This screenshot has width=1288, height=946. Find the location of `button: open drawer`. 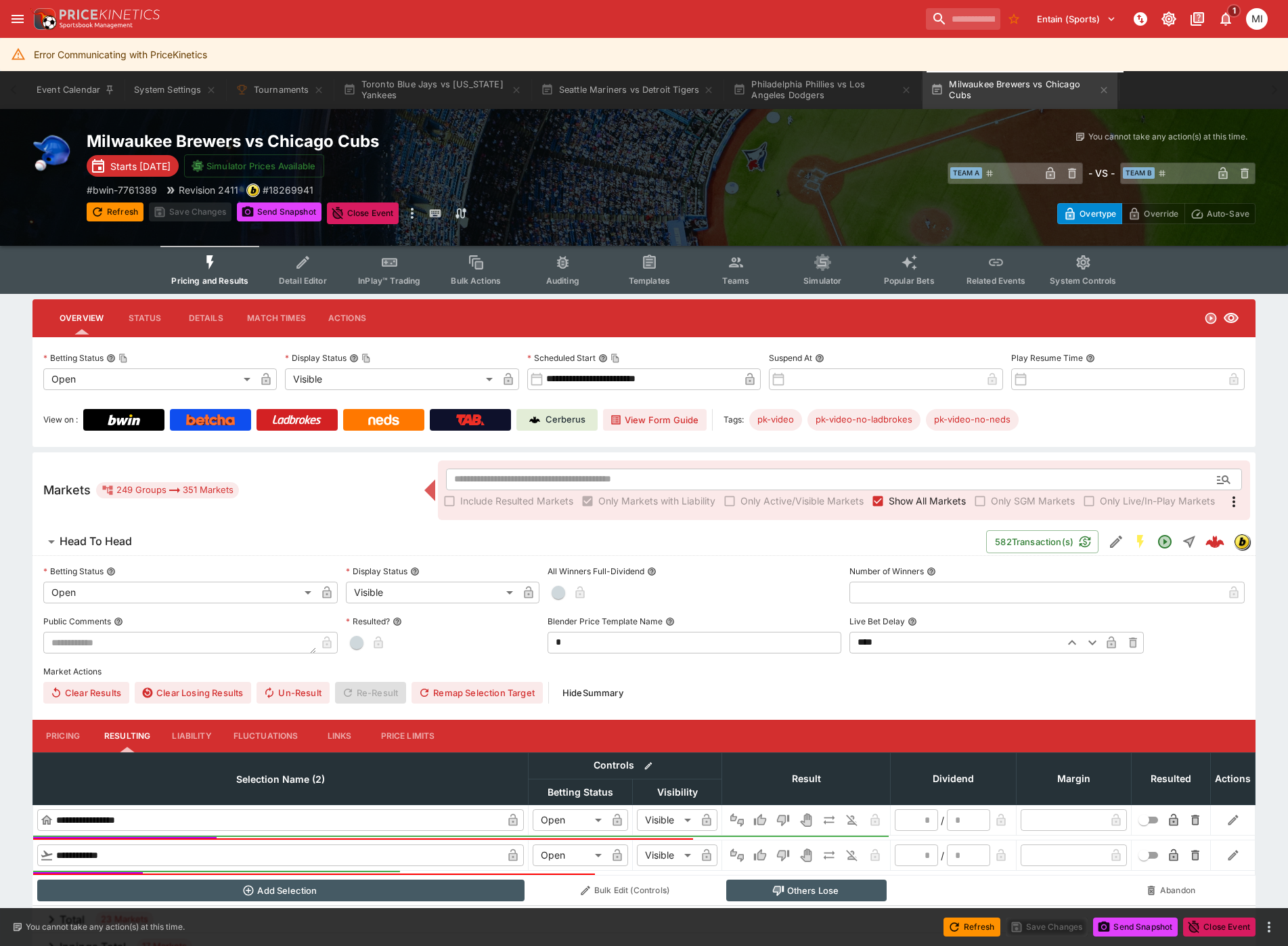

button: open drawer is located at coordinates (17, 19).